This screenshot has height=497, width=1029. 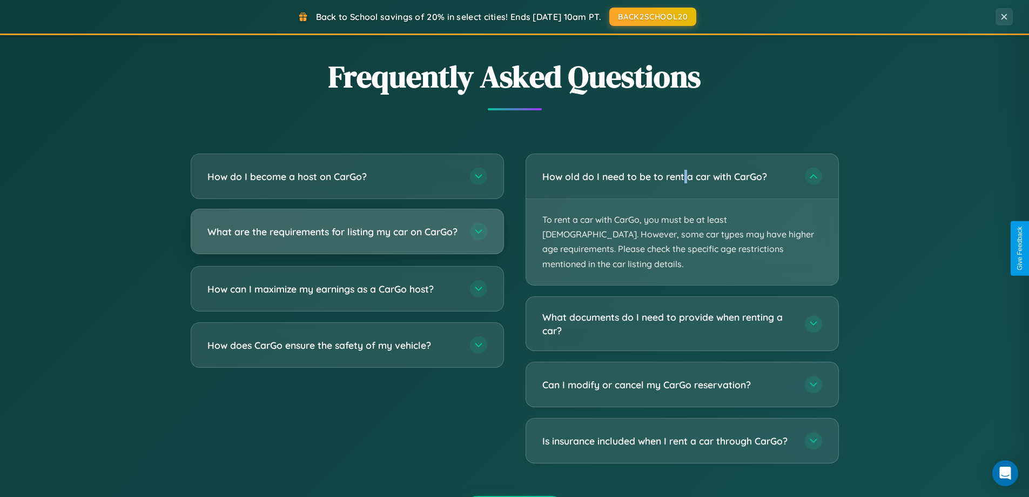 I want to click on h3: What are the requirements for listing my car on CarGo?, so click(x=333, y=231).